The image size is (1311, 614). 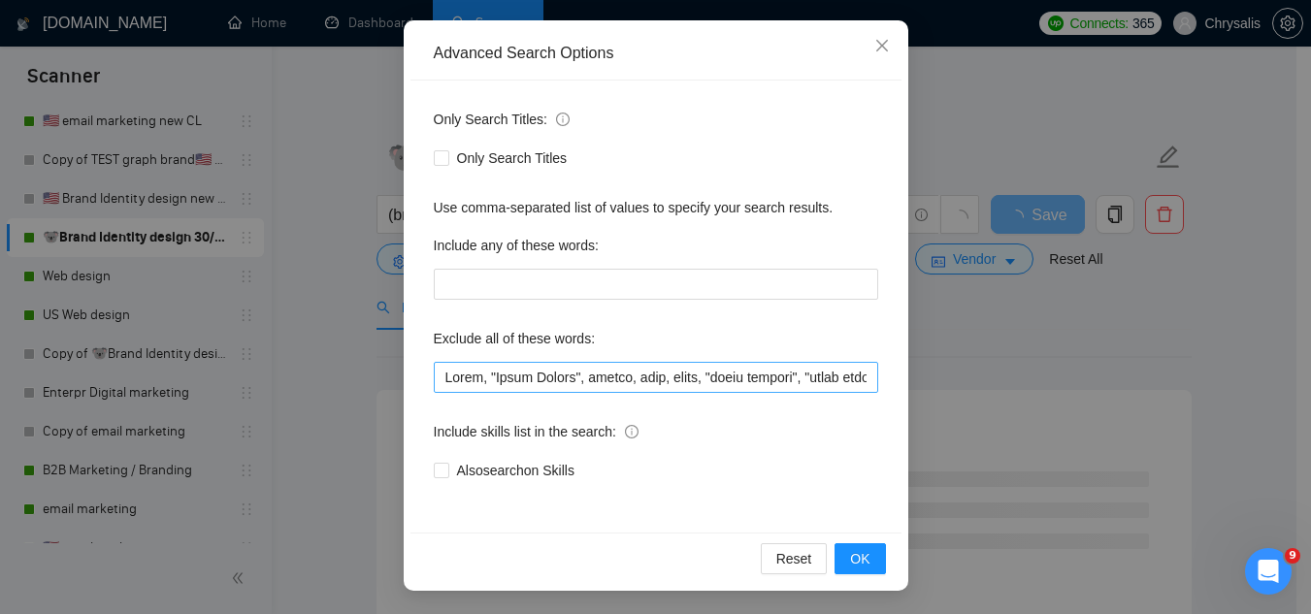 What do you see at coordinates (656, 53) in the screenshot?
I see `div: Advanced Search Options` at bounding box center [656, 53].